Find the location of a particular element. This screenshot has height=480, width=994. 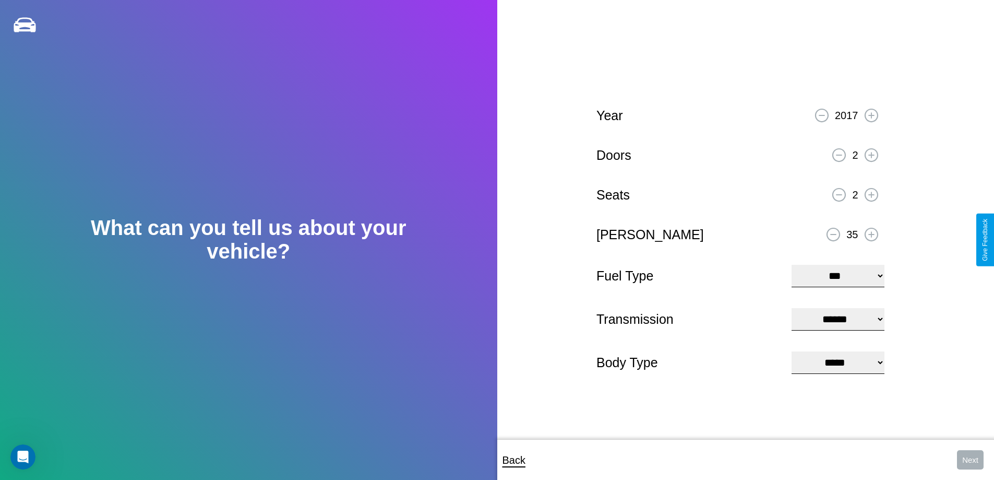

p: 35 is located at coordinates (852, 234).